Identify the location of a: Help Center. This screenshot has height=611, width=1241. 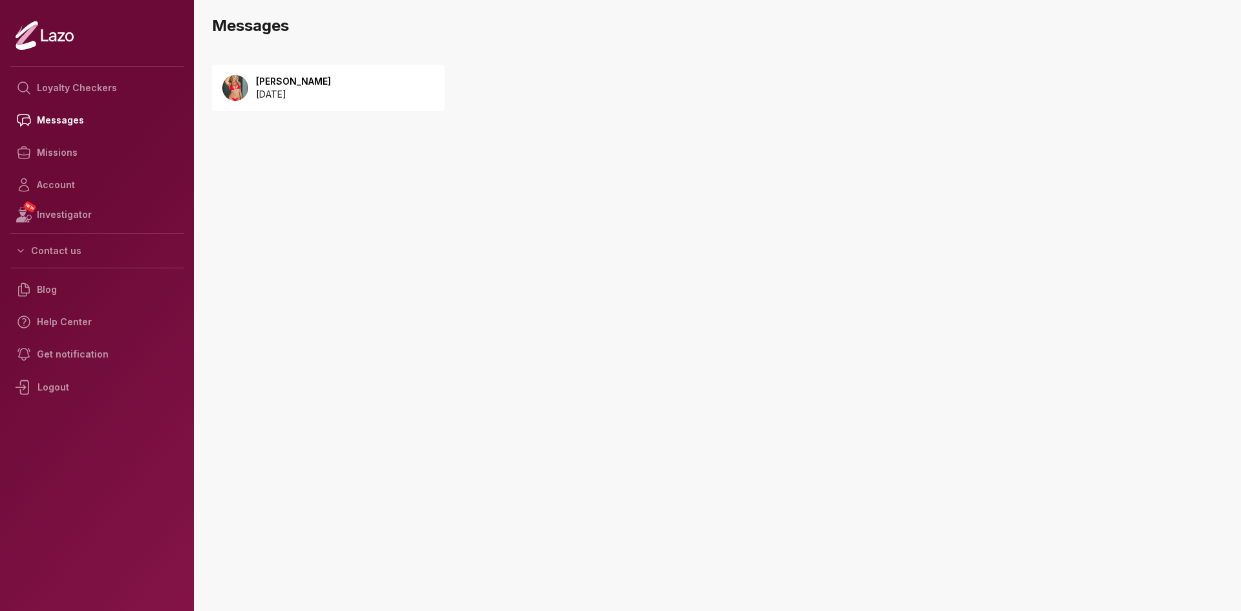
(97, 322).